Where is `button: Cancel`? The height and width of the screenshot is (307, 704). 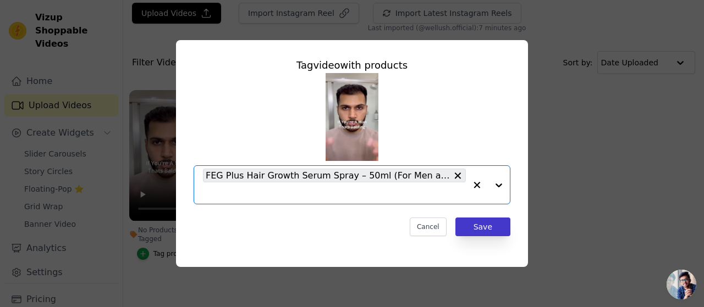
button: Cancel is located at coordinates (428, 227).